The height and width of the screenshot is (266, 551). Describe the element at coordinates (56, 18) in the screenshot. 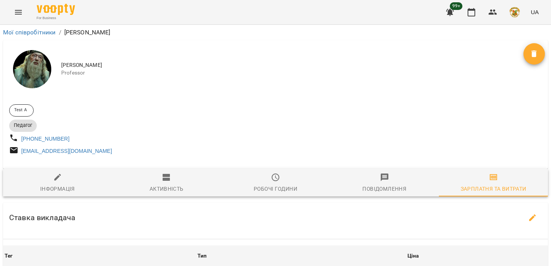

I see `span: For Business` at that location.